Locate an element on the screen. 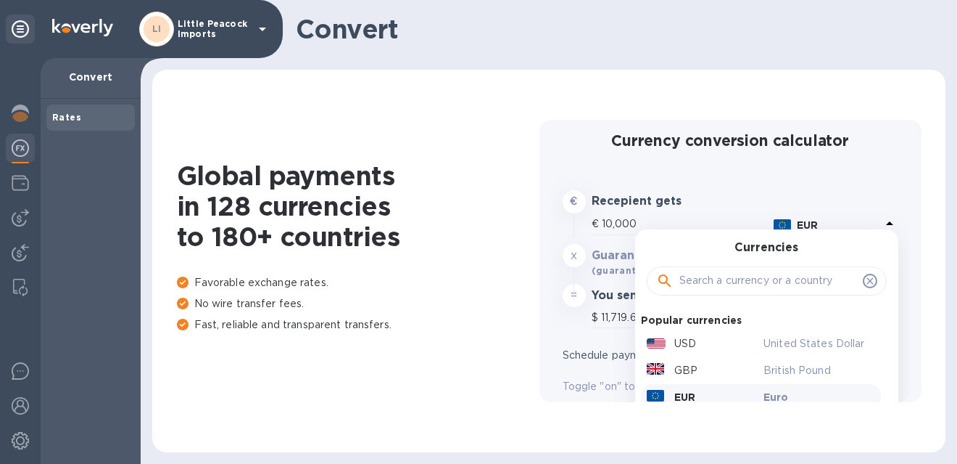 This screenshot has width=957, height=464. p: GBP is located at coordinates (686, 370).